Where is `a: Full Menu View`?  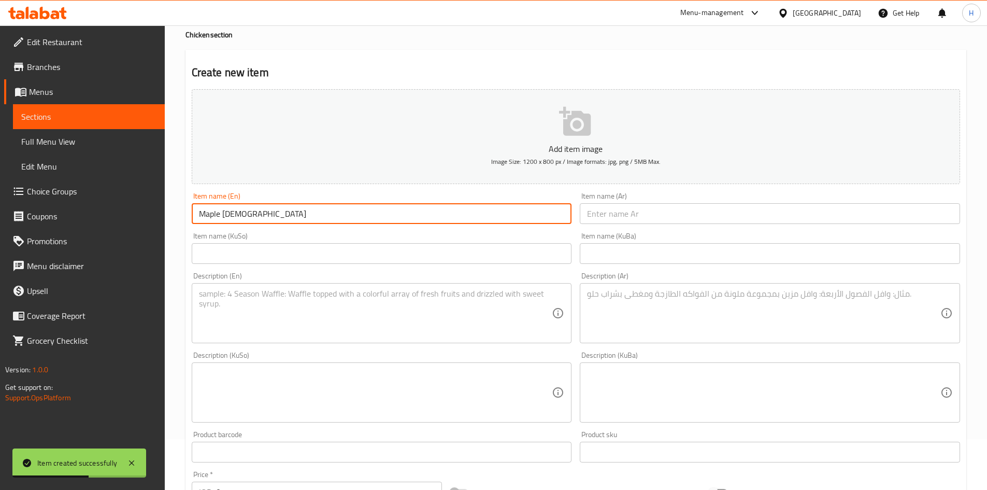
a: Full Menu View is located at coordinates (89, 141).